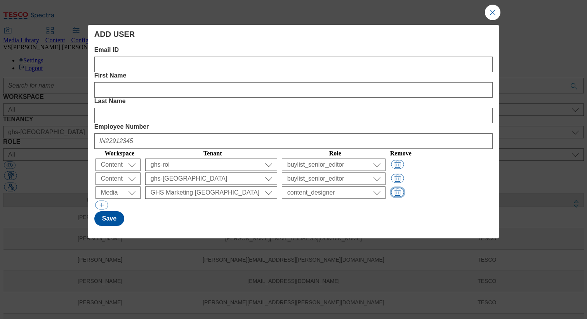  I want to click on button: Save, so click(109, 219).